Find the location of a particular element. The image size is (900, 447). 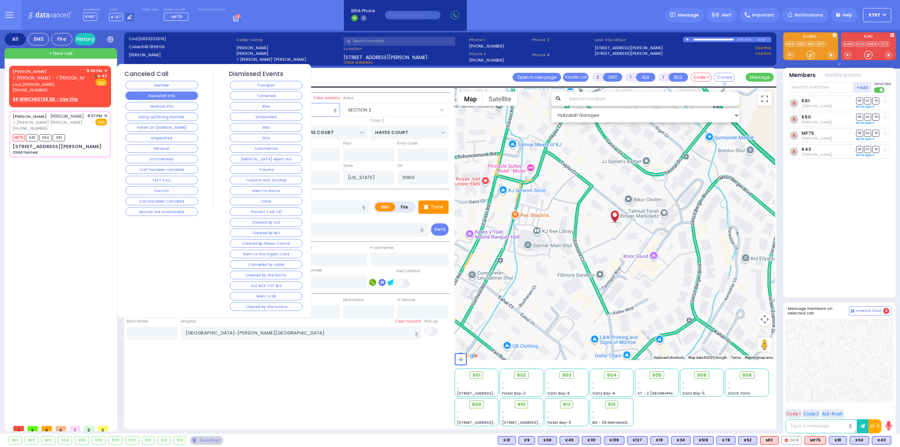

button: Drag Pegman onto the map to open Street View is located at coordinates (765, 345).